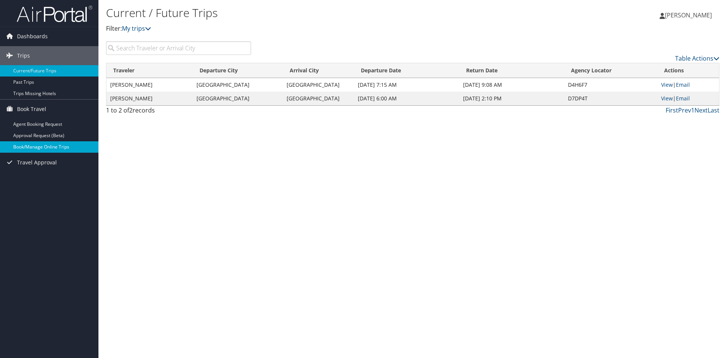  I want to click on a: 1, so click(693, 110).